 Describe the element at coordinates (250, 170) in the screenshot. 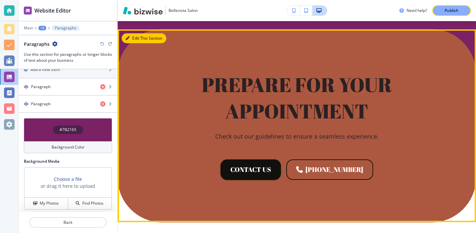

I see `button: Contact Us` at that location.